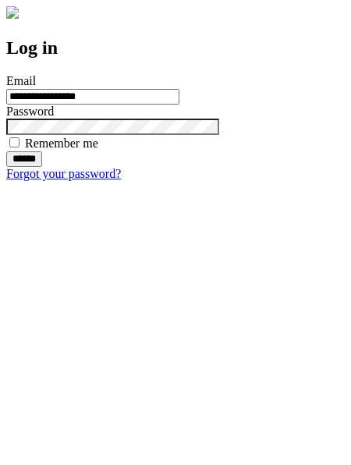  What do you see at coordinates (63, 173) in the screenshot?
I see `a: Forgot your password?` at bounding box center [63, 173].